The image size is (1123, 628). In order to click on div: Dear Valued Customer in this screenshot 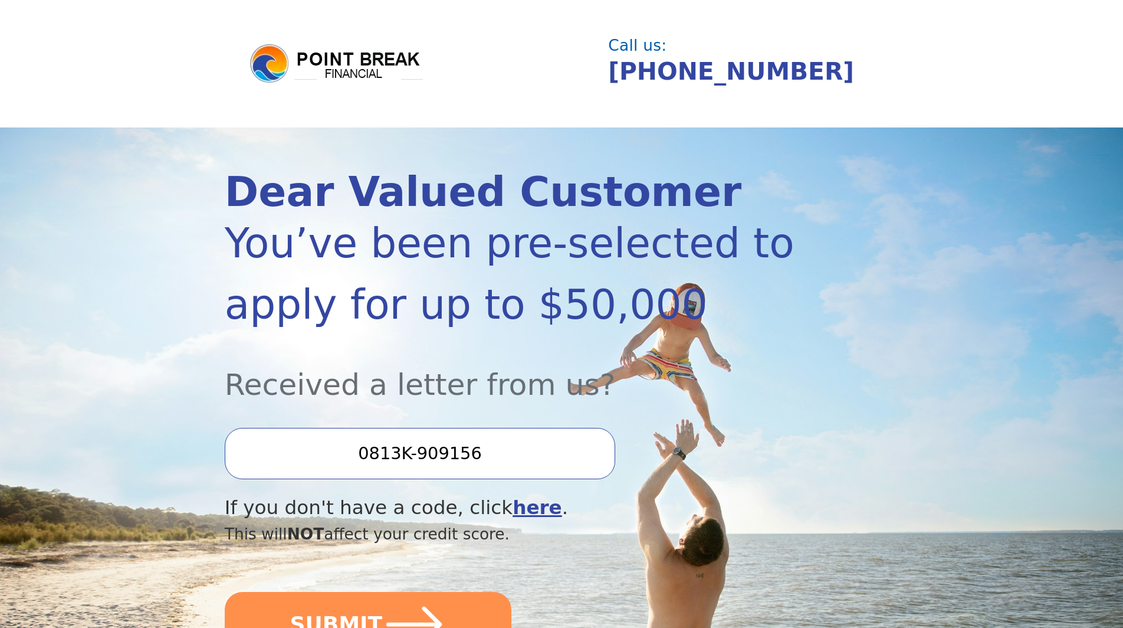, I will do `click(511, 192)`.